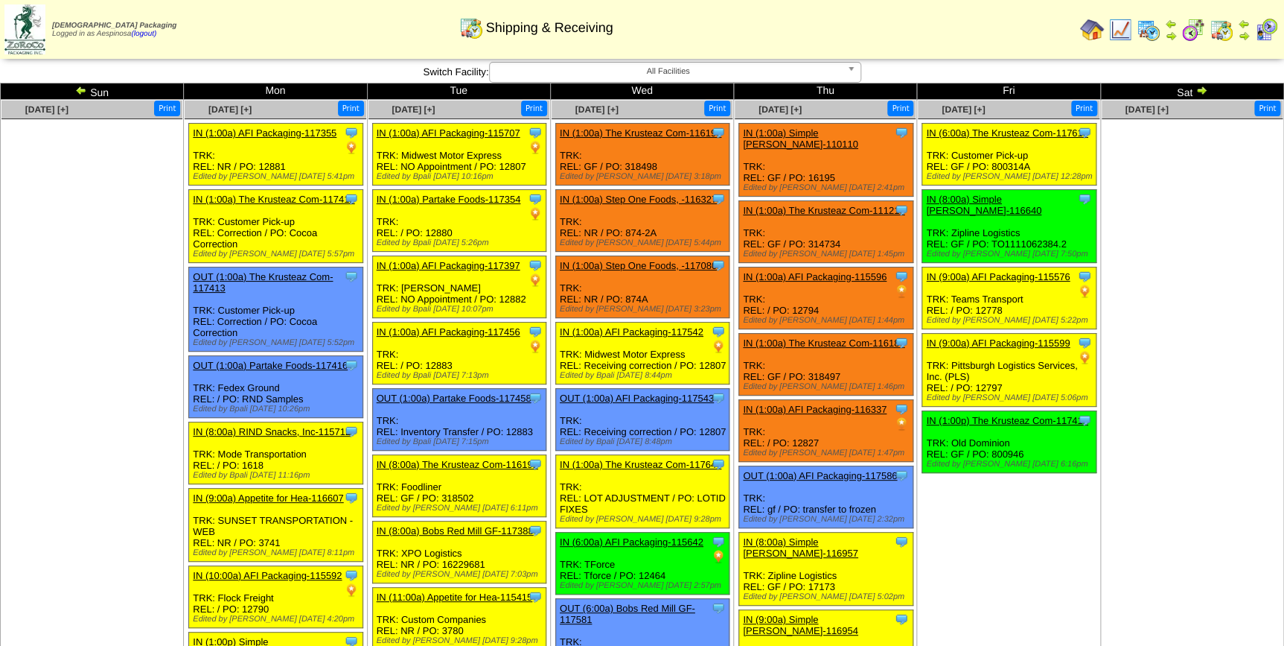 The height and width of the screenshot is (646, 1284). What do you see at coordinates (1149, 30) in the screenshot?
I see `img: calendarprod.gif` at bounding box center [1149, 30].